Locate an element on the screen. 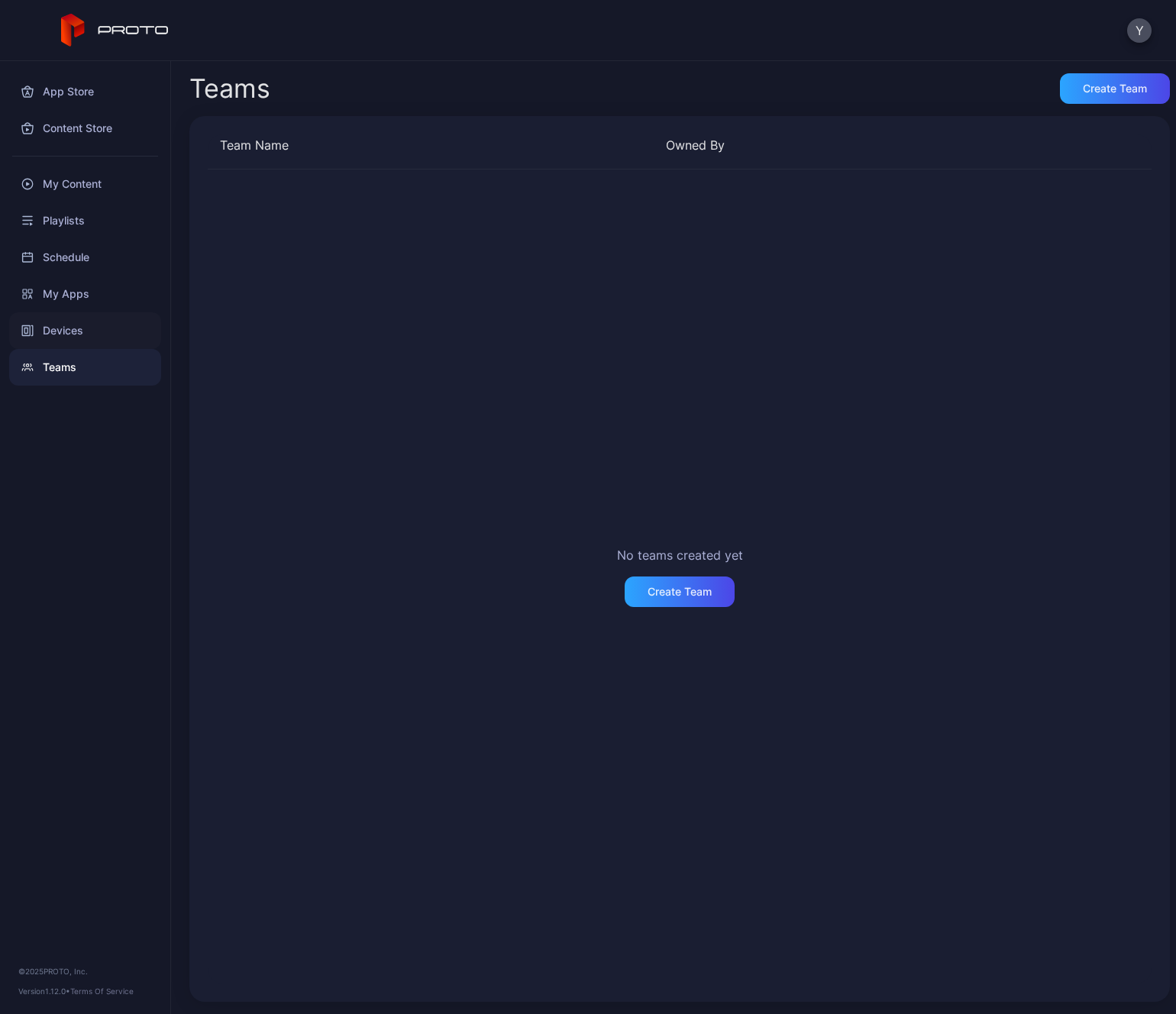 The image size is (1176, 1014). div: No teams created yet is located at coordinates (680, 555).